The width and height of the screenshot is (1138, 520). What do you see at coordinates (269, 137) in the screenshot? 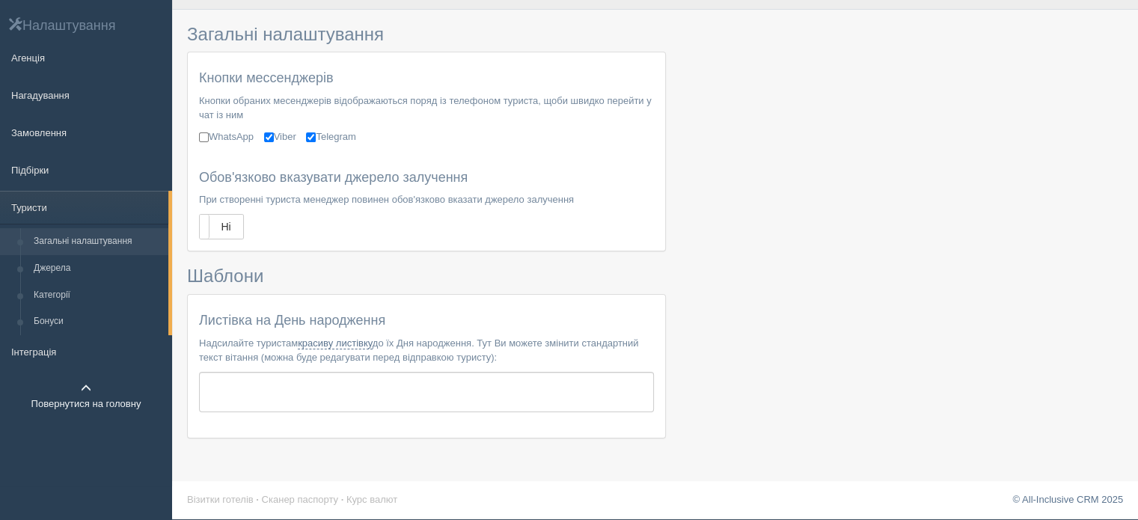
I see `input: Viber` at bounding box center [269, 137].